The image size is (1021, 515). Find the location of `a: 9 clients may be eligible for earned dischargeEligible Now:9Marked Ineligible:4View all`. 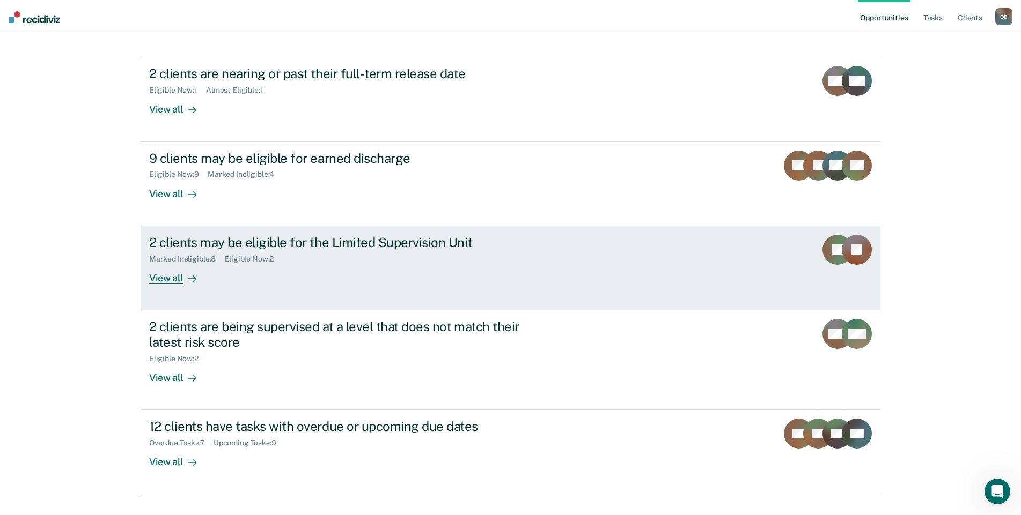

a: 9 clients may be eligible for earned dischargeEligible Now:9Marked Ineligible:4View all is located at coordinates (510, 184).